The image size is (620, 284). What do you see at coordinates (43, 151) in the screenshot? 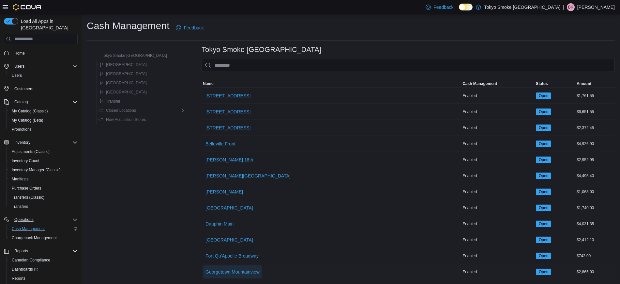
I see `button: Adjustments (Classic)` at bounding box center [43, 151].